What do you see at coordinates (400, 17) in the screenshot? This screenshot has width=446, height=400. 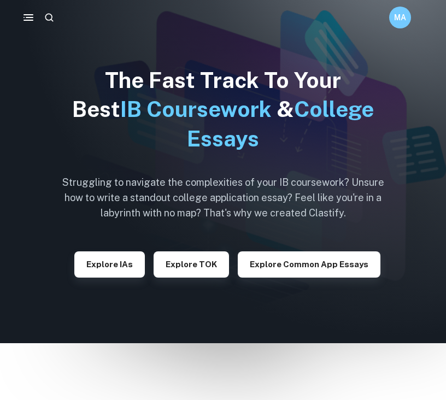 I see `button: MA` at bounding box center [400, 17].